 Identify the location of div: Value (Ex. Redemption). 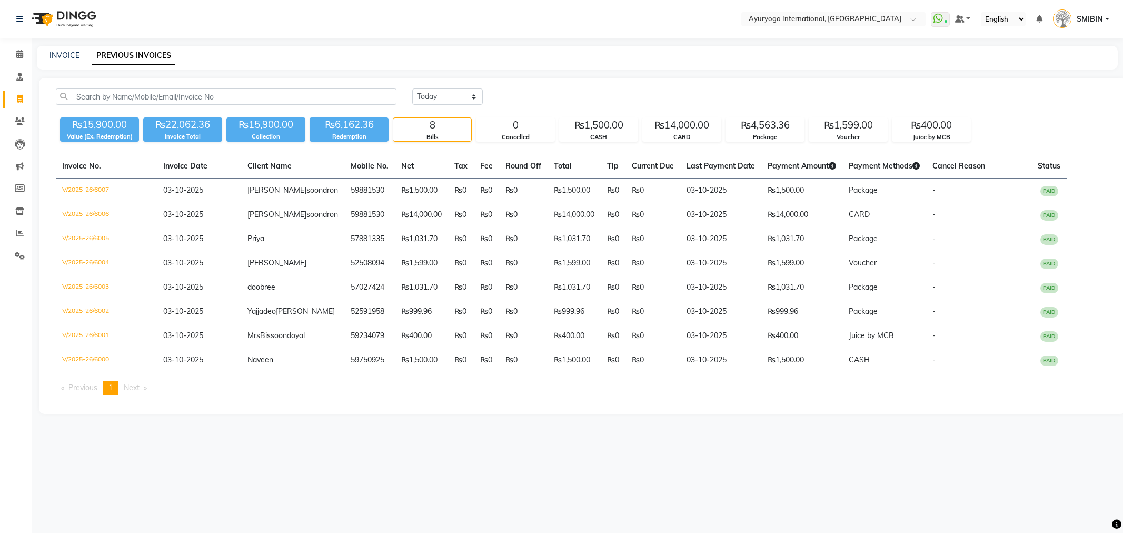
(99, 136).